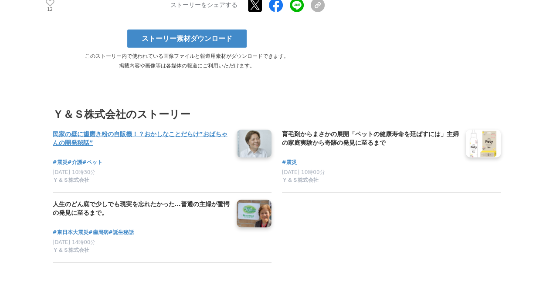 The image size is (553, 281). Describe the element at coordinates (98, 233) in the screenshot. I see `a: #歯周病` at that location.